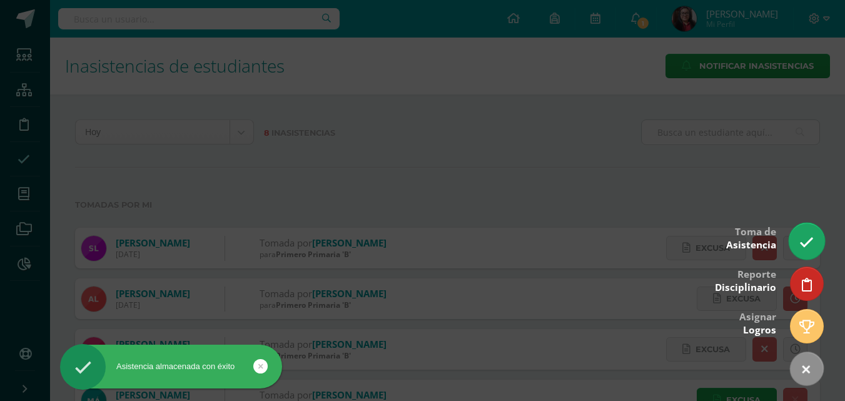 This screenshot has height=401, width=845. I want to click on span: Disciplinario, so click(746, 287).